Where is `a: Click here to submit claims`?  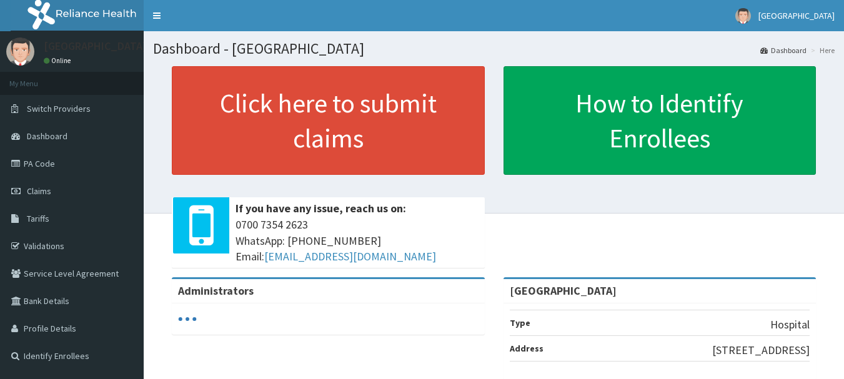 a: Click here to submit claims is located at coordinates (328, 121).